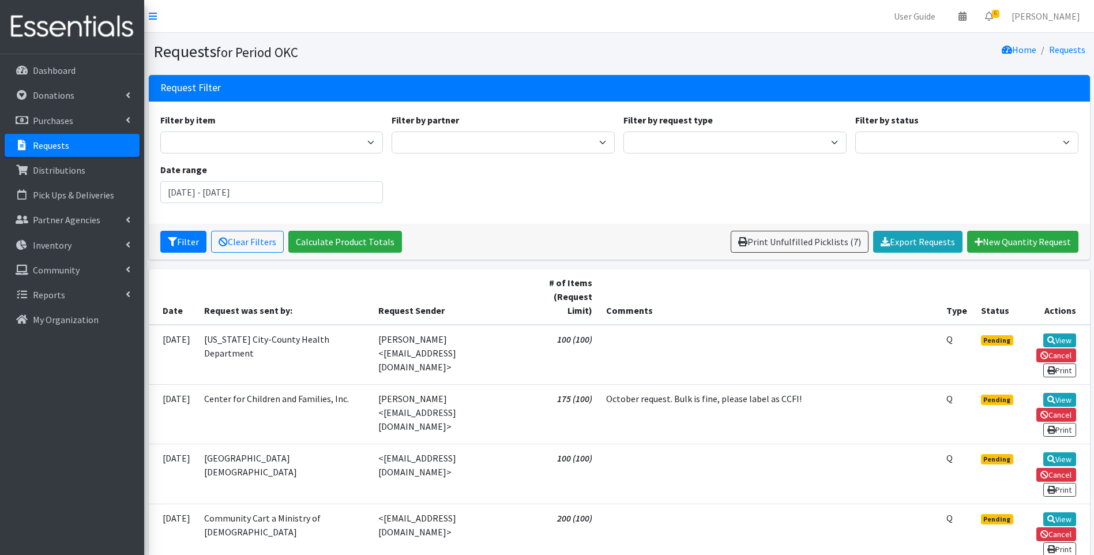 The width and height of the screenshot is (1094, 555). I want to click on td: 175 (100), so click(565, 413).